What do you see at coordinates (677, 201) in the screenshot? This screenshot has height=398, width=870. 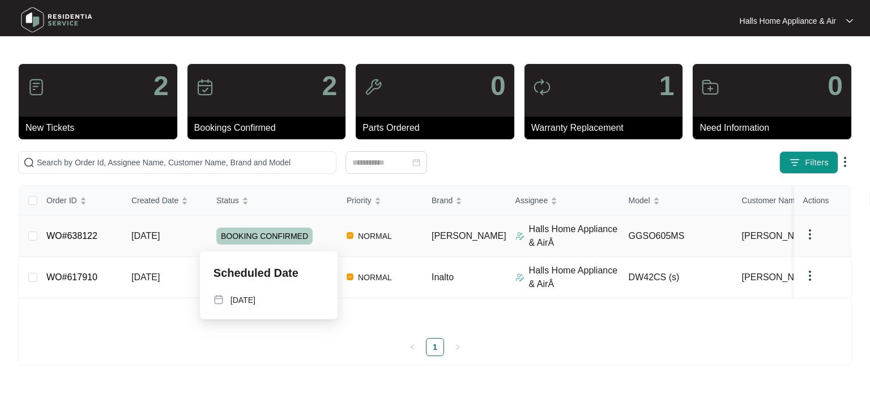 I see `th: Model` at bounding box center [677, 201].